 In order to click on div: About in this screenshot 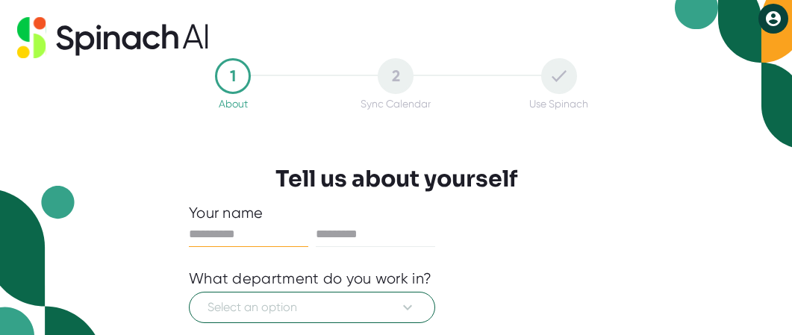, I will do `click(233, 104)`.